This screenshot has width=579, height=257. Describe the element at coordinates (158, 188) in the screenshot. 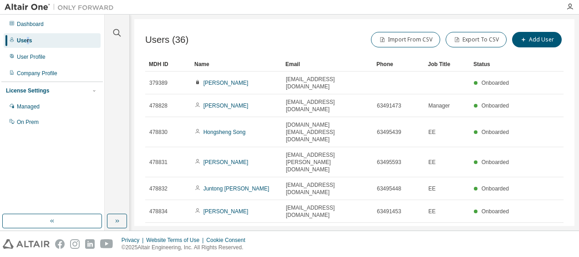

I see `span: 478832` at that location.